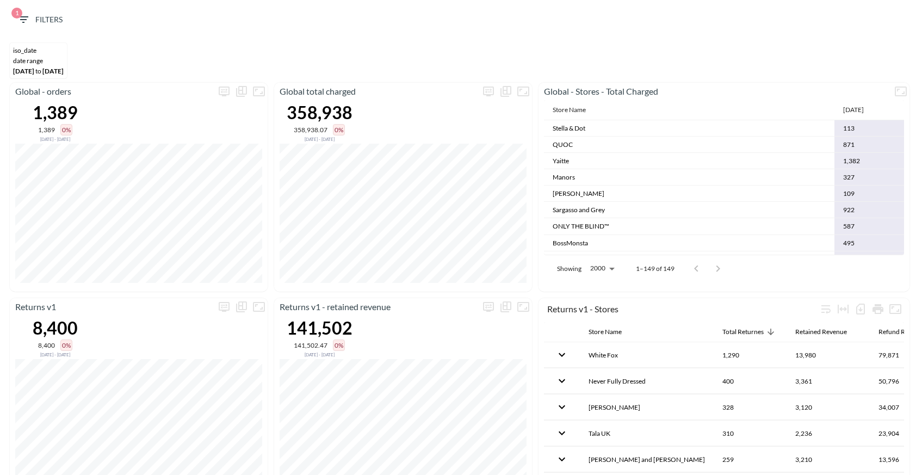  What do you see at coordinates (311, 130) in the screenshot?
I see `div: 358,938.07` at bounding box center [311, 130].